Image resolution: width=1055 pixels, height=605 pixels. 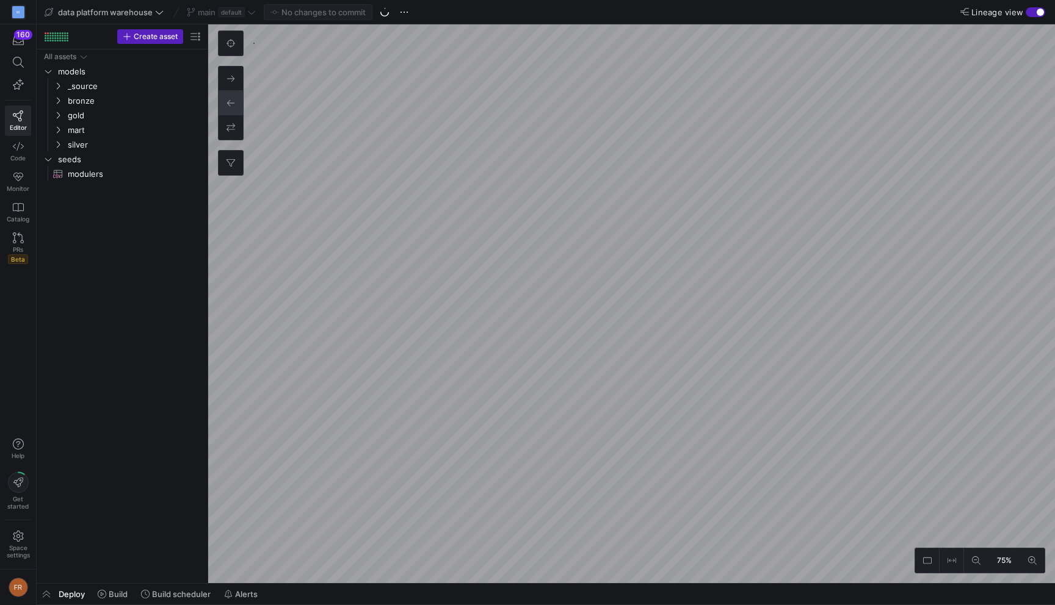 What do you see at coordinates (18, 491) in the screenshot?
I see `button: Getstarted` at bounding box center [18, 491].